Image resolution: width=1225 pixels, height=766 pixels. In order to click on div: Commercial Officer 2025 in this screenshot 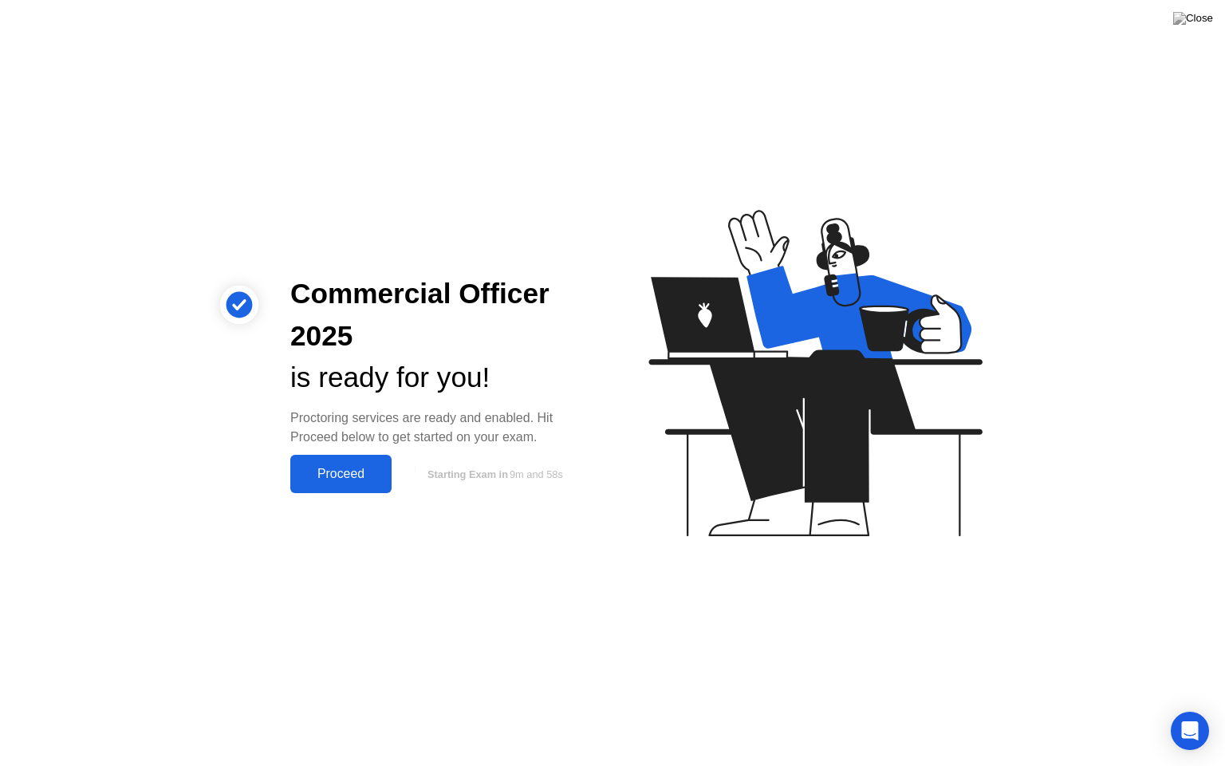, I will do `click(439, 315)`.